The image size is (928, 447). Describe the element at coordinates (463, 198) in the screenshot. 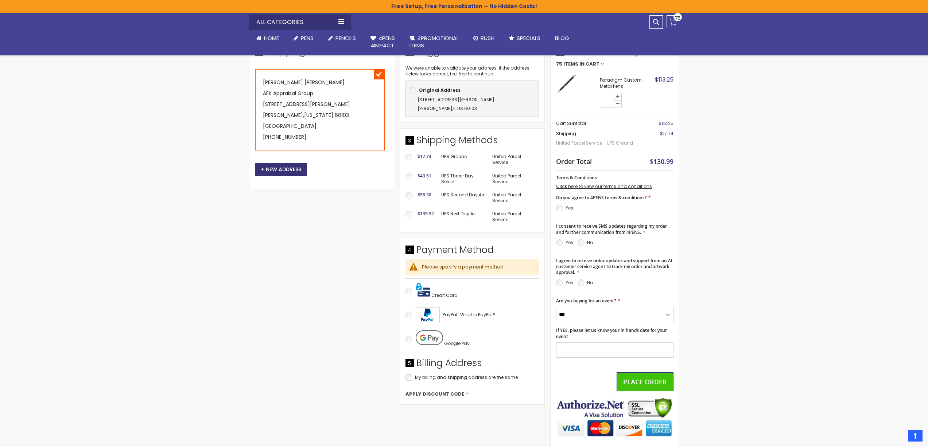

I see `td: UPS Second Day Air` at that location.